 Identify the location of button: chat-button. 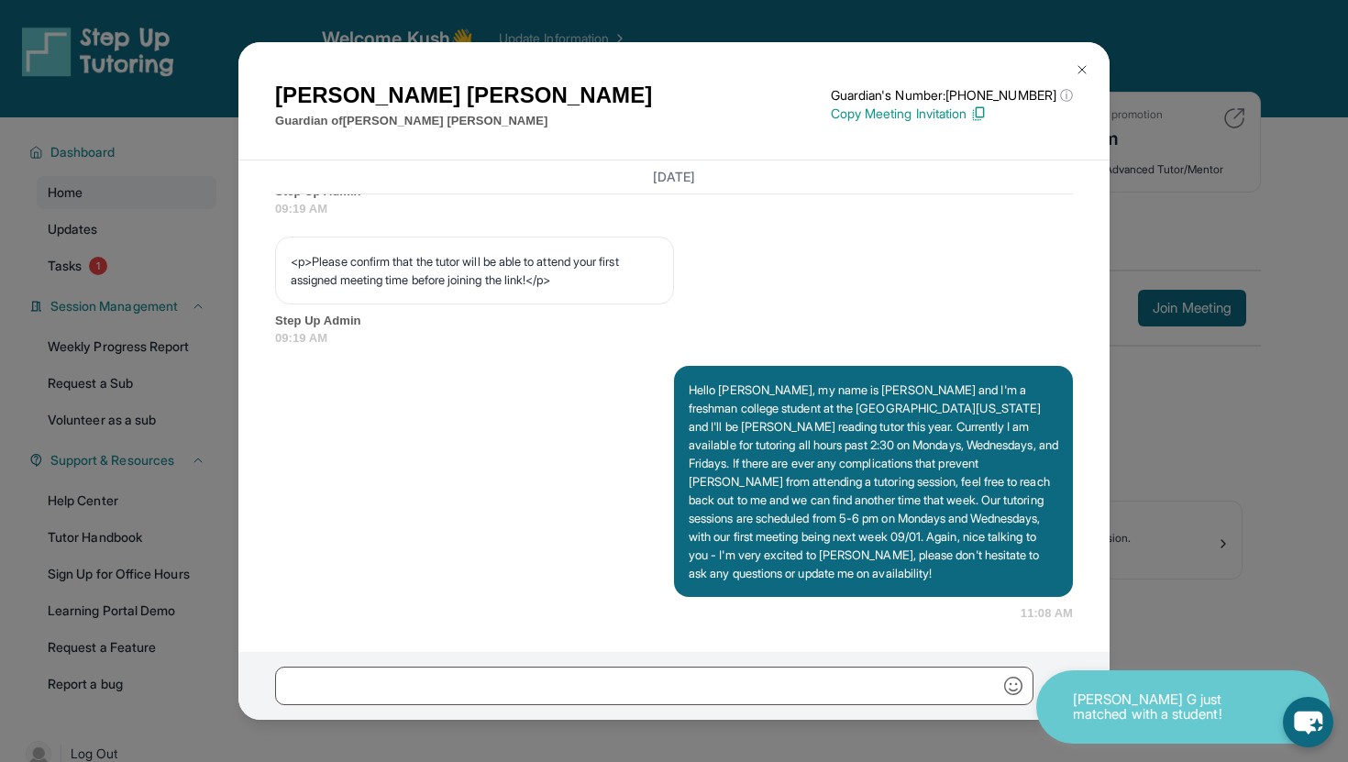
(1308, 722).